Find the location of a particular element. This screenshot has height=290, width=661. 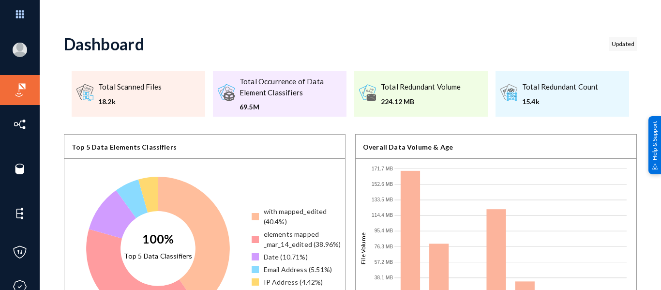

text: 95.4 MB is located at coordinates (383, 231).